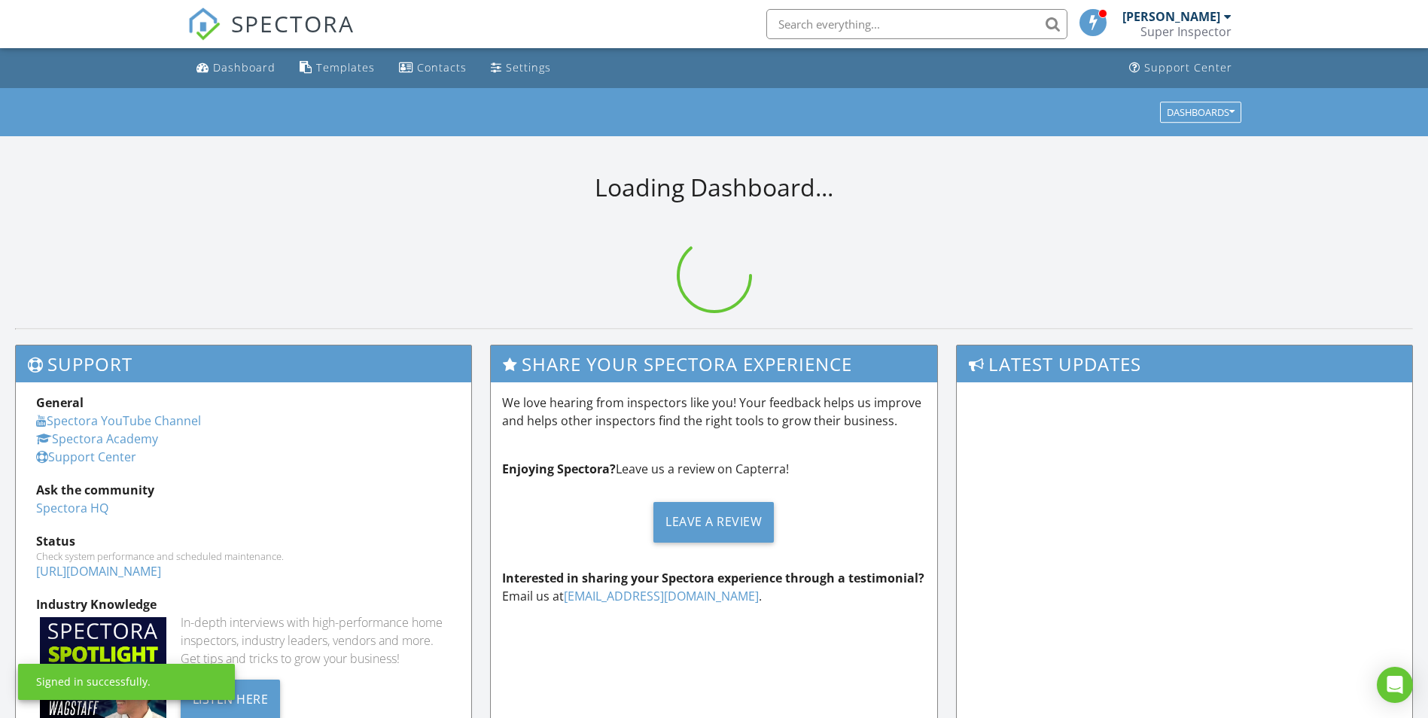 This screenshot has height=718, width=1428. What do you see at coordinates (713, 521) in the screenshot?
I see `a: Leave a Review` at bounding box center [713, 521].